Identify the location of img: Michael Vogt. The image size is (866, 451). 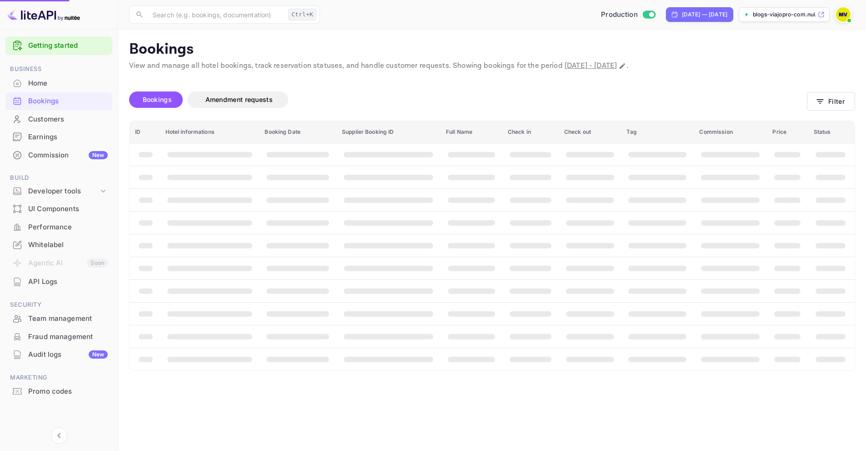
(844, 15).